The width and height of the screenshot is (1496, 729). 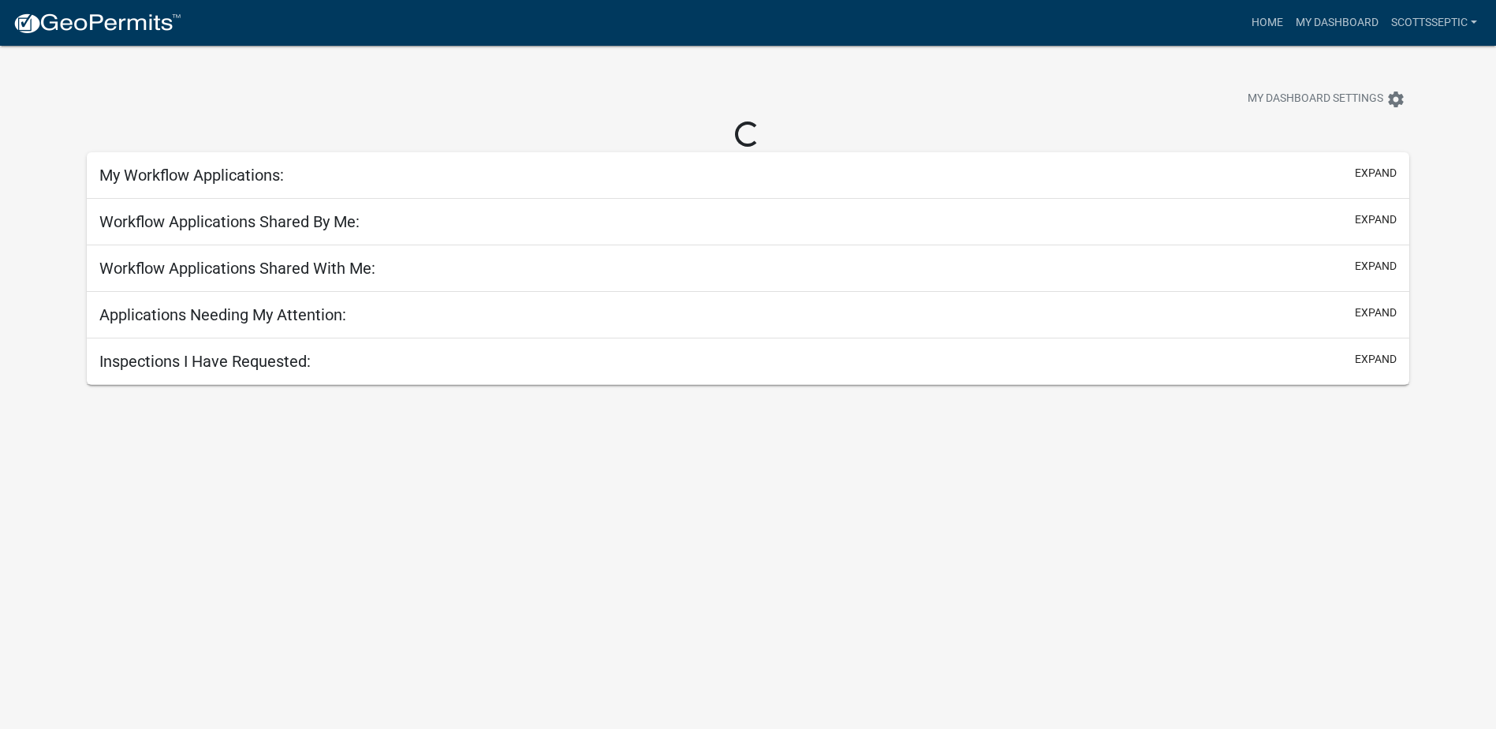 What do you see at coordinates (192, 175) in the screenshot?
I see `h5: My Workflow Applications:` at bounding box center [192, 175].